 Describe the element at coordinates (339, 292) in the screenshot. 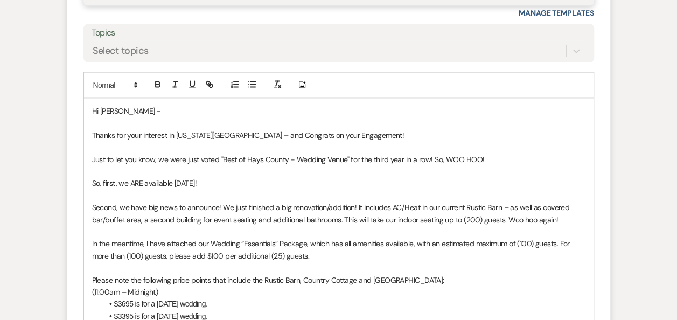

I see `p: (11:00am – Midnight)` at that location.